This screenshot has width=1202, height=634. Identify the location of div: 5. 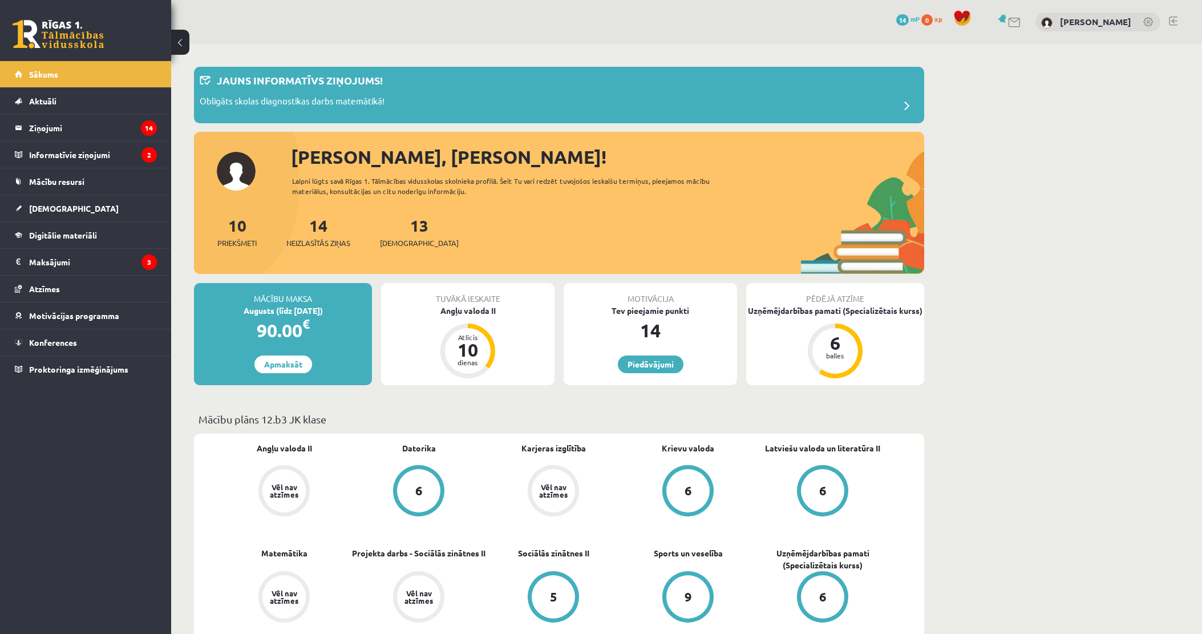
(554, 597).